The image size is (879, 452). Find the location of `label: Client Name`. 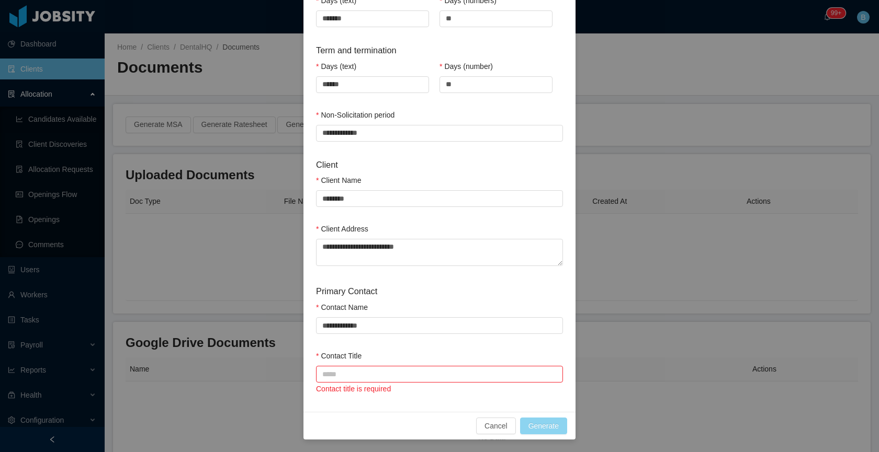

label: Client Name is located at coordinates (338, 180).